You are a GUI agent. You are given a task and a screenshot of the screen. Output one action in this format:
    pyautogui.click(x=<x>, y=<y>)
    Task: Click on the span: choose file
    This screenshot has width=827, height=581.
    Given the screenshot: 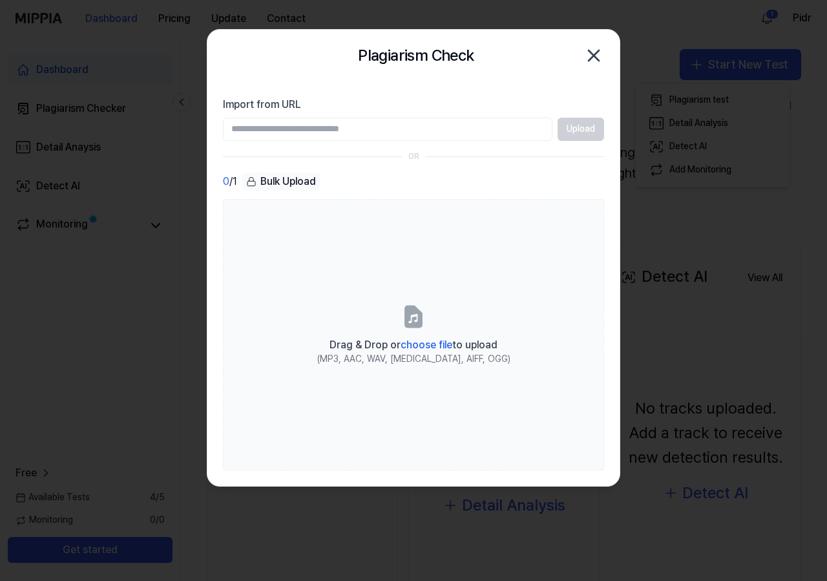 What is the action you would take?
    pyautogui.click(x=426, y=344)
    